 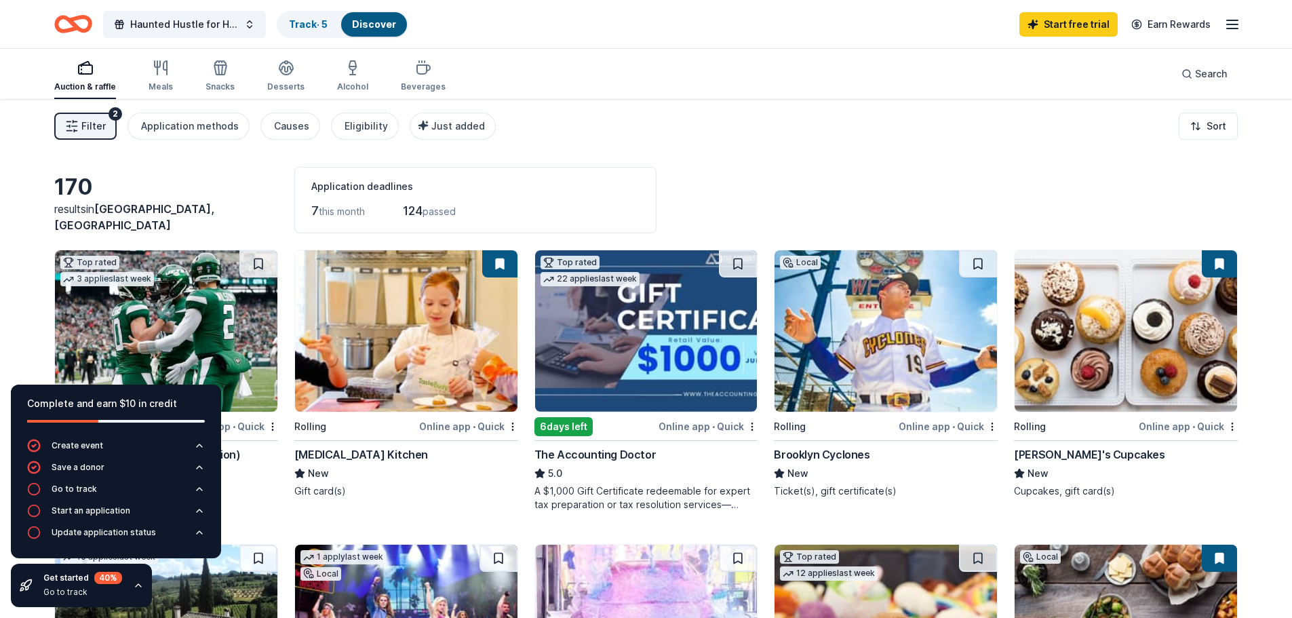 What do you see at coordinates (353, 77) in the screenshot?
I see `button: Alcohol` at bounding box center [353, 77].